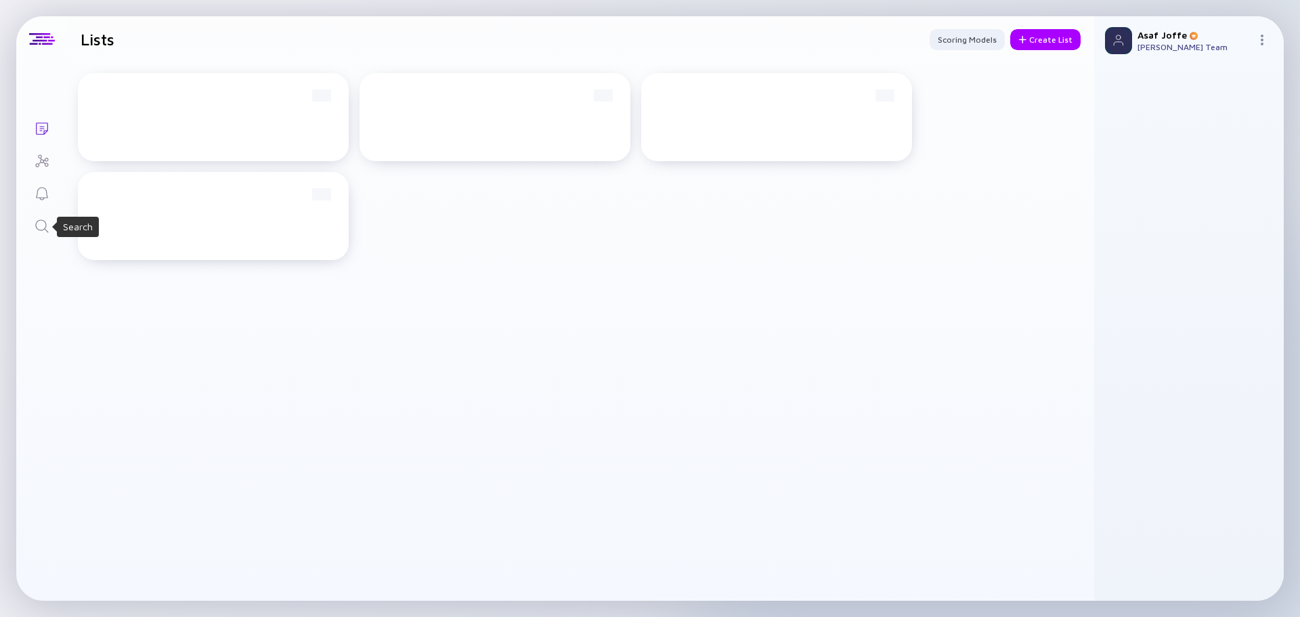 This screenshot has height=617, width=1300. I want to click on div: Scoring Models, so click(967, 39).